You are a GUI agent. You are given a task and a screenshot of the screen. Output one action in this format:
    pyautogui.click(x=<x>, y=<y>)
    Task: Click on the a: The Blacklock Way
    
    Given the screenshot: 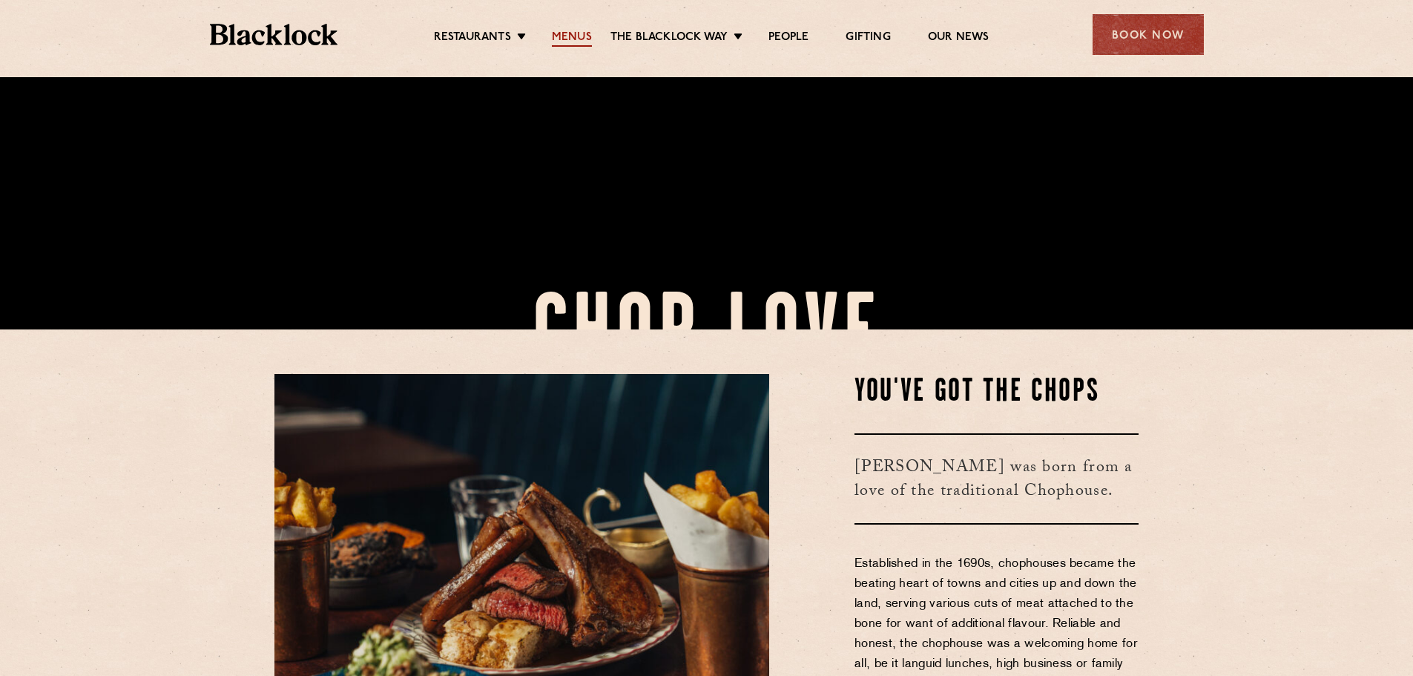 What is the action you would take?
    pyautogui.click(x=669, y=39)
    